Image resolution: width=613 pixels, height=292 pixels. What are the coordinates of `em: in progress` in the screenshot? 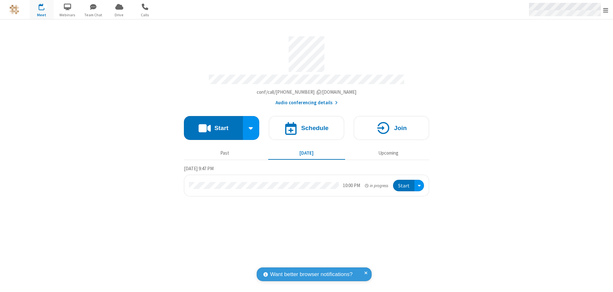 It's located at (376, 186).